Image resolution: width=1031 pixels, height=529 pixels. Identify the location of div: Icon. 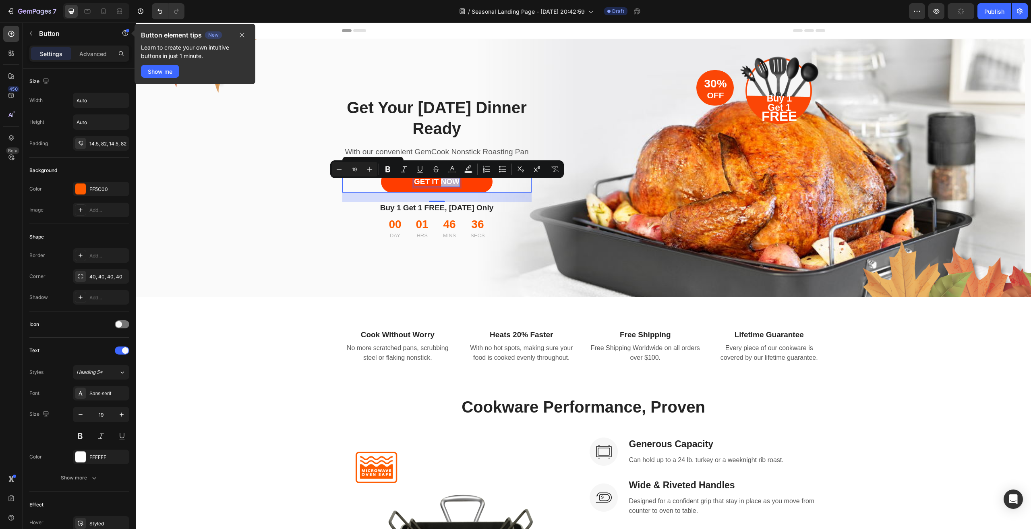
(34, 324).